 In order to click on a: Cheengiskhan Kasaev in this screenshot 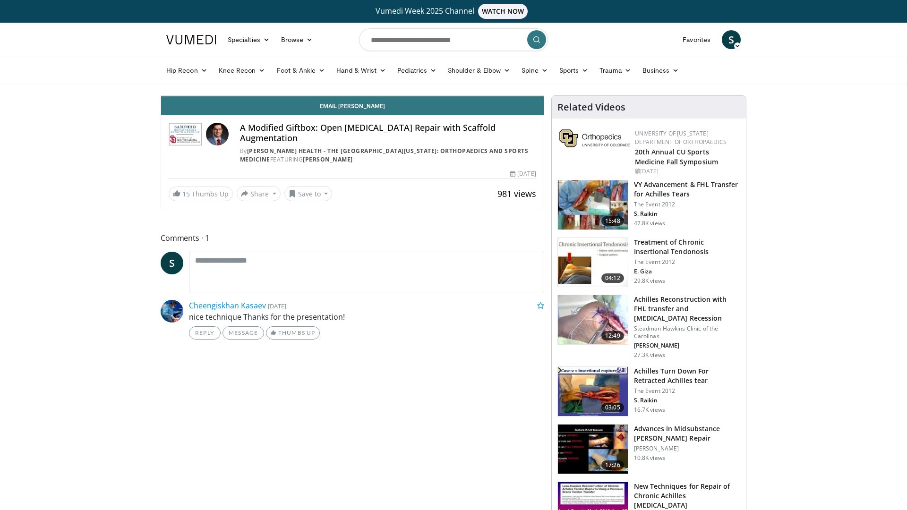, I will do `click(227, 306)`.